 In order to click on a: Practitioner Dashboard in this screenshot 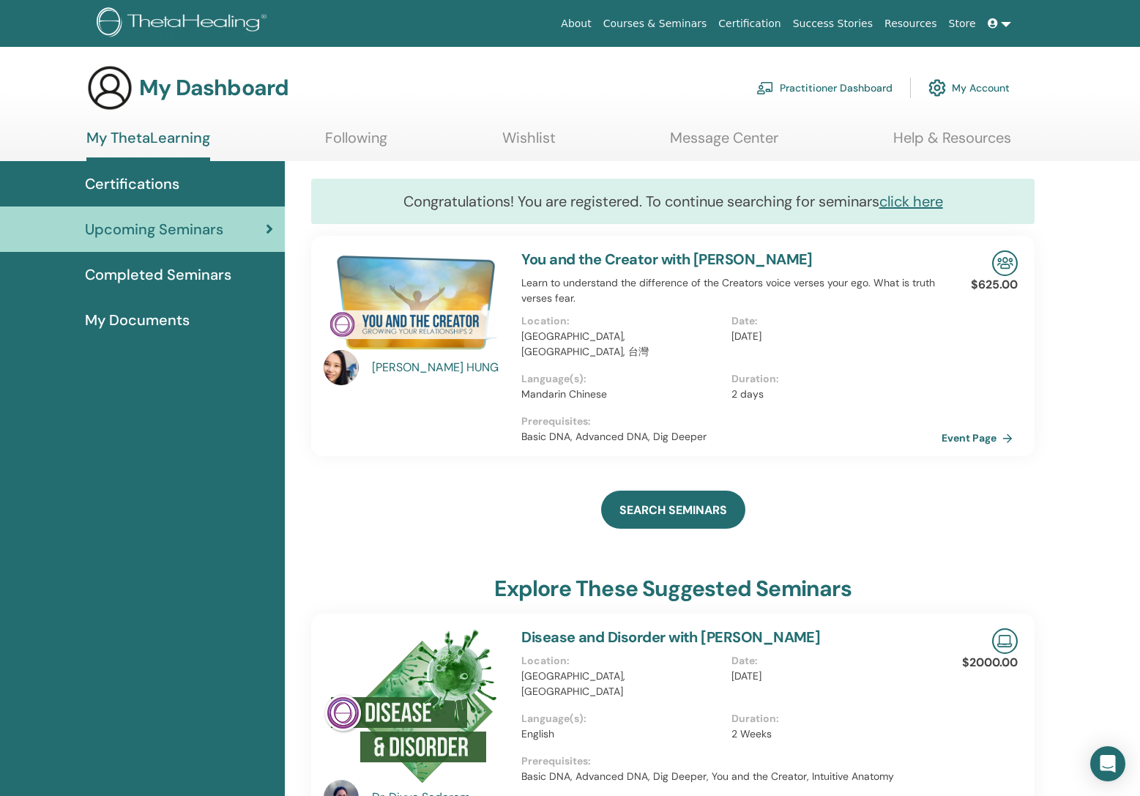, I will do `click(824, 88)`.